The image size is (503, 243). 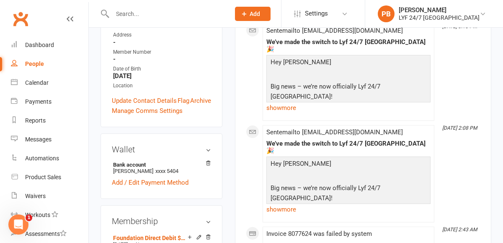 I want to click on div: Payments, so click(x=38, y=101).